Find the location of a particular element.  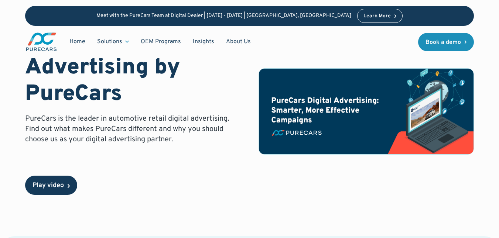

a: About Us is located at coordinates (238, 42).